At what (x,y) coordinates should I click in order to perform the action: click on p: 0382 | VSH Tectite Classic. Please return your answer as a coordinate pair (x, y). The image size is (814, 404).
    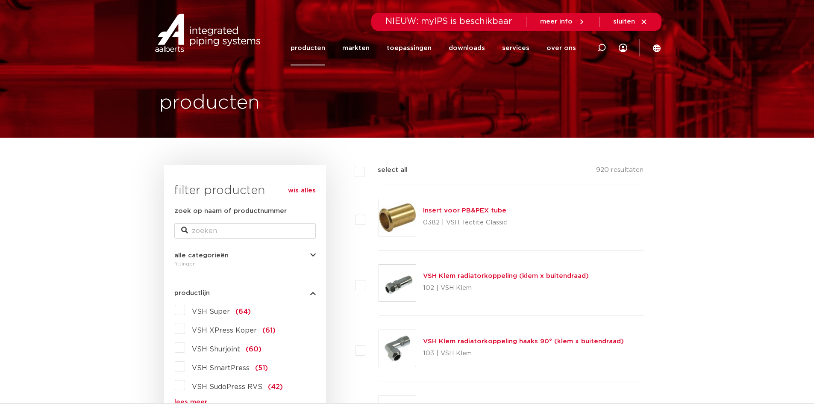
    Looking at the image, I should click on (465, 223).